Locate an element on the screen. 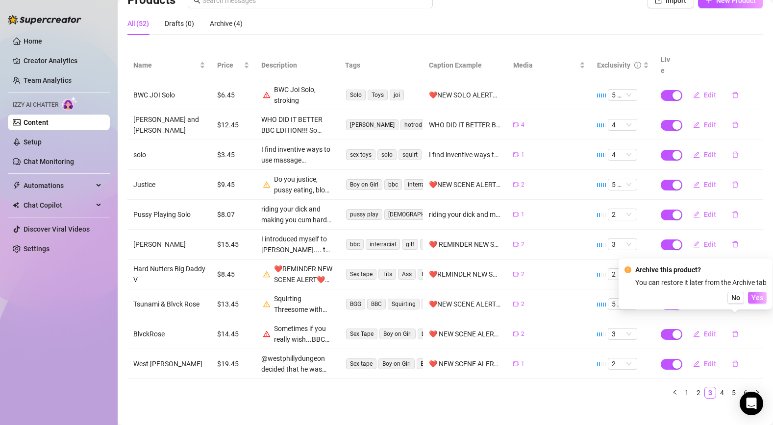  span: squirt is located at coordinates (410, 155).